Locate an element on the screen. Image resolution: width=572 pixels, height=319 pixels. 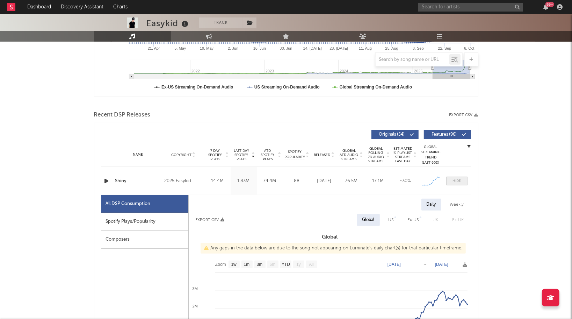
text: 1w is located at coordinates (234, 265).